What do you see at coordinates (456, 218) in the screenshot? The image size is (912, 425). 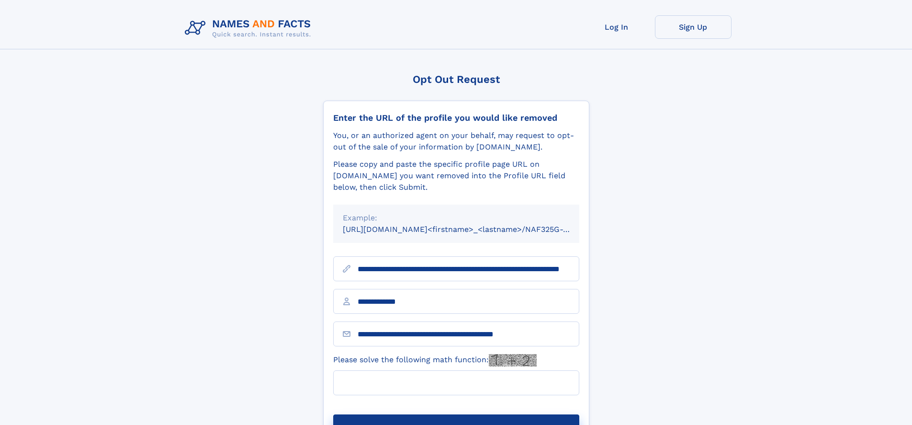 I see `div: Example:` at bounding box center [456, 218].